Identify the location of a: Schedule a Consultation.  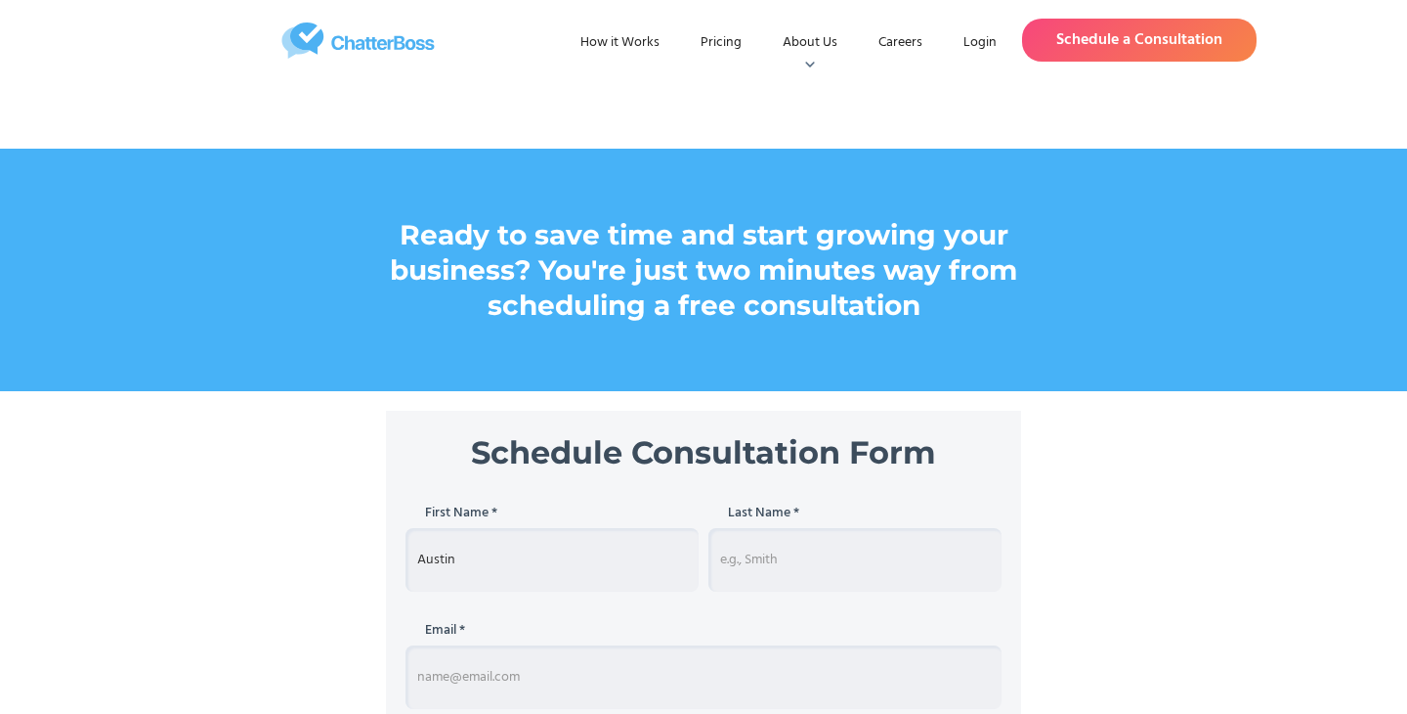
(1140, 40).